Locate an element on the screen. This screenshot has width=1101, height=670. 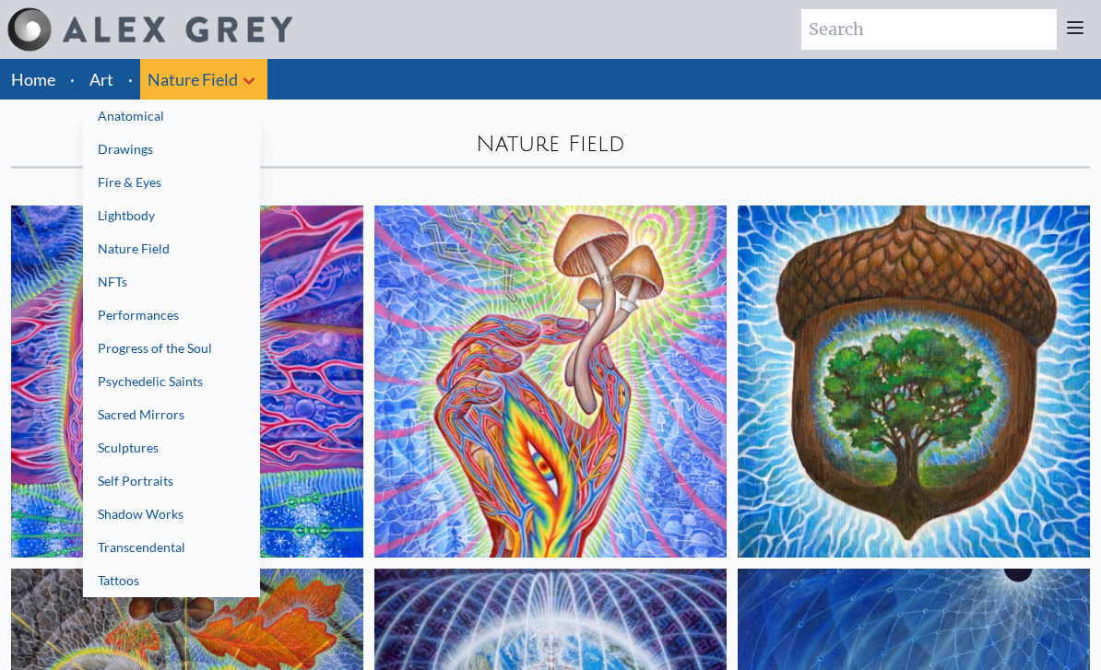
a: Performances is located at coordinates (171, 315).